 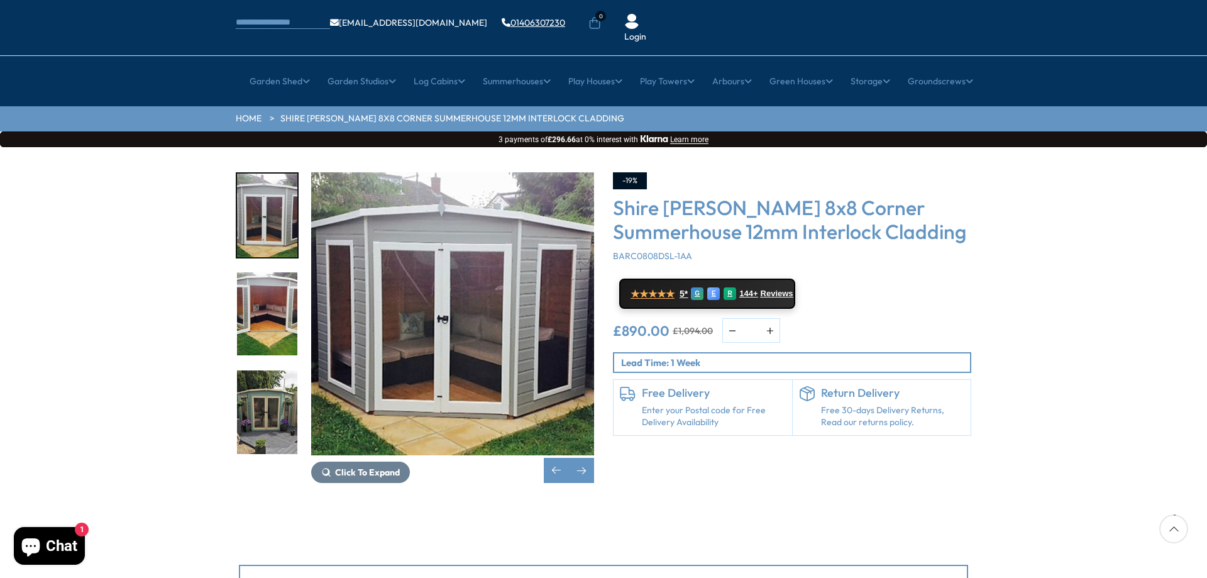 What do you see at coordinates (248, 119) in the screenshot?
I see `a: HOME` at bounding box center [248, 119].